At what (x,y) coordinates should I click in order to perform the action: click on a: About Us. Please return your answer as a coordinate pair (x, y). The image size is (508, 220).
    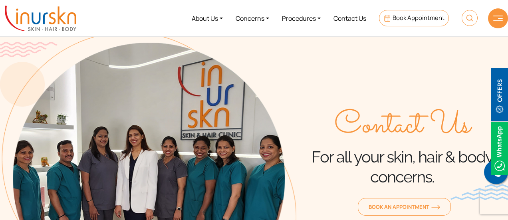
    Looking at the image, I should click on (207, 18).